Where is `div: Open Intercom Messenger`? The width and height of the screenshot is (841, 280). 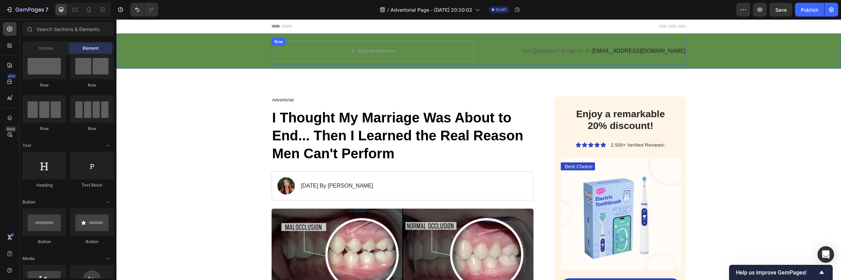
div: Open Intercom Messenger is located at coordinates (826, 255).